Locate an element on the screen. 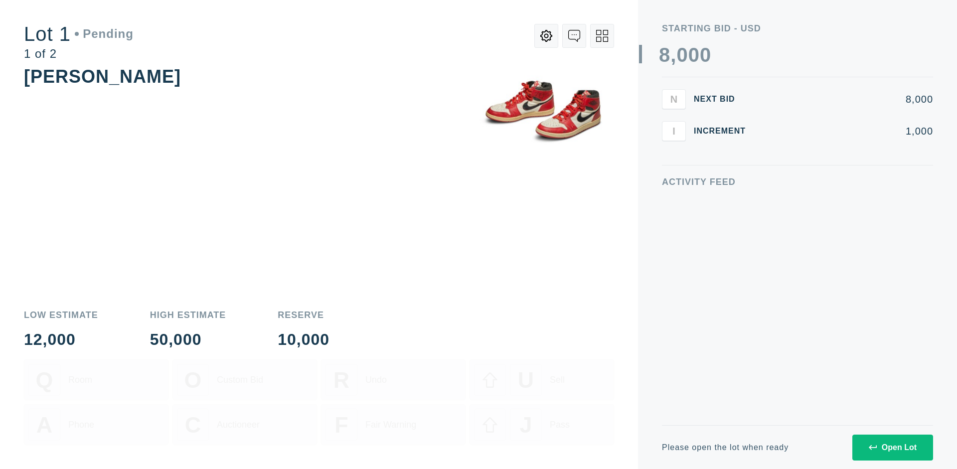 The width and height of the screenshot is (957, 469). div: 8 is located at coordinates (664, 55).